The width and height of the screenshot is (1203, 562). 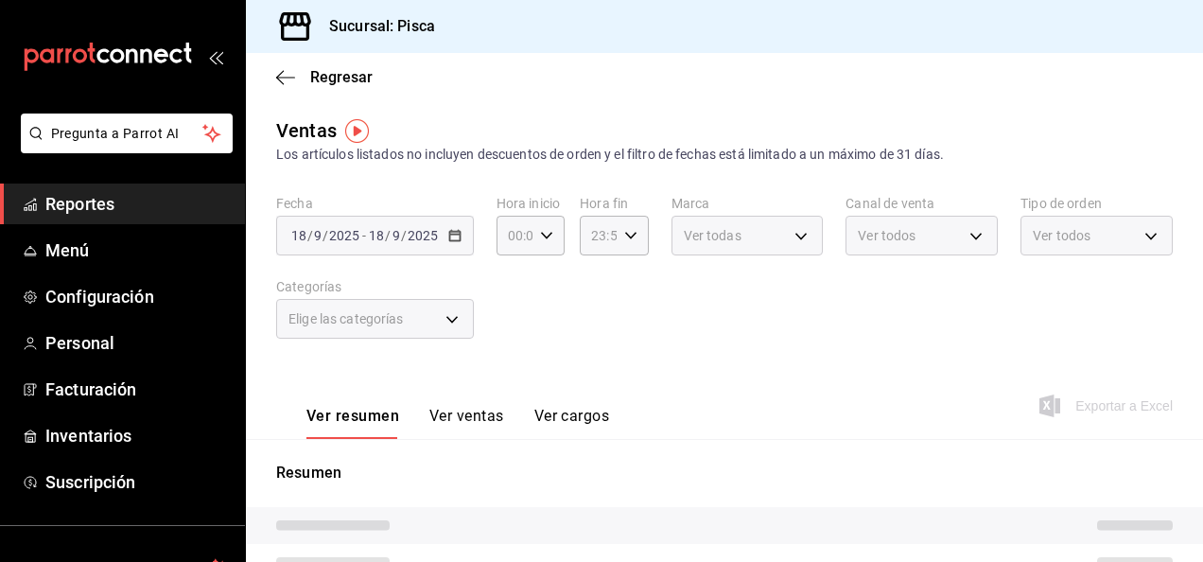 I want to click on span: Elige las categorías, so click(x=346, y=319).